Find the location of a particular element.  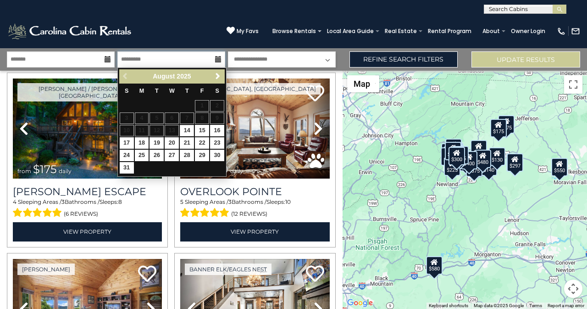

span: 5 is located at coordinates (182, 201).